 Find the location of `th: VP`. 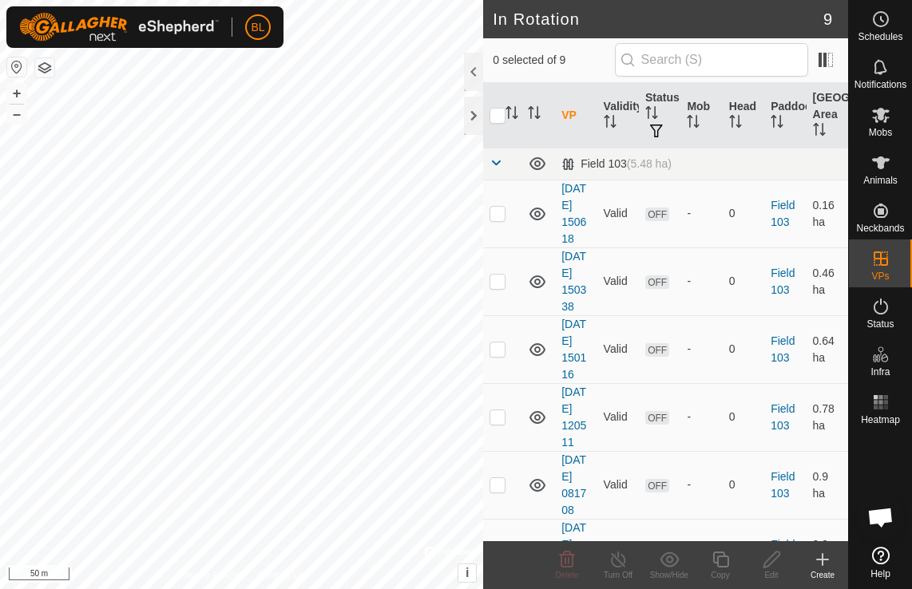

th: VP is located at coordinates (576, 116).